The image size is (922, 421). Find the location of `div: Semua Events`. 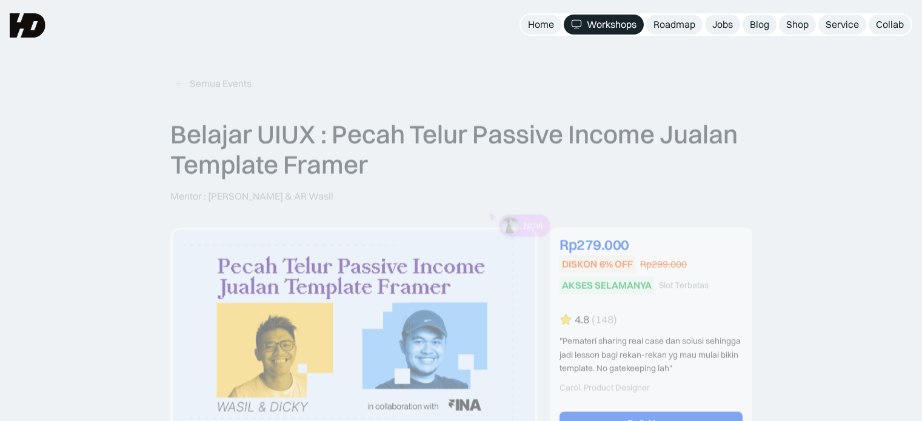

div: Semua Events is located at coordinates (221, 84).